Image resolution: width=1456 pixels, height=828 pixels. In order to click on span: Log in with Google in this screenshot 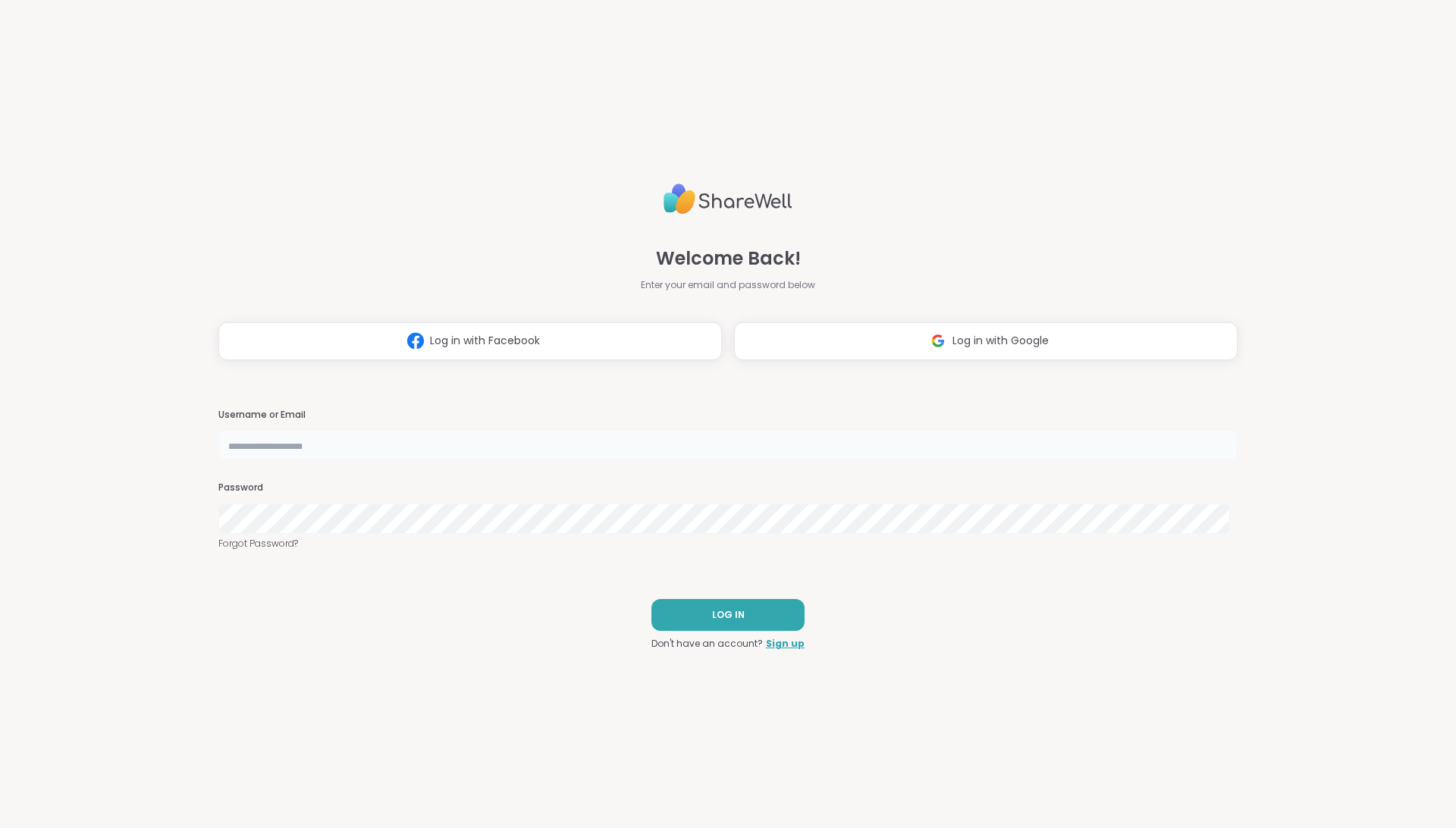, I will do `click(1000, 341)`.